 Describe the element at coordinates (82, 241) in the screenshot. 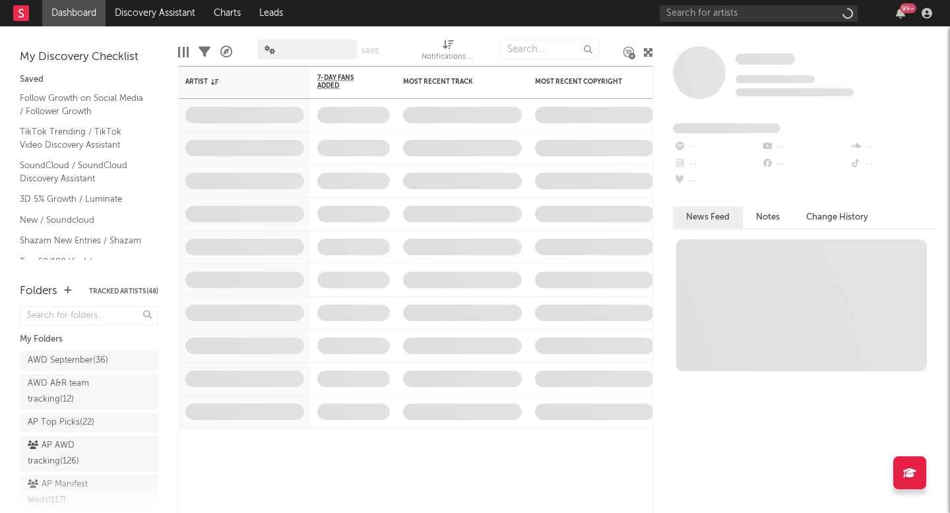

I see `a: Shazam New Entries / Shazam` at that location.